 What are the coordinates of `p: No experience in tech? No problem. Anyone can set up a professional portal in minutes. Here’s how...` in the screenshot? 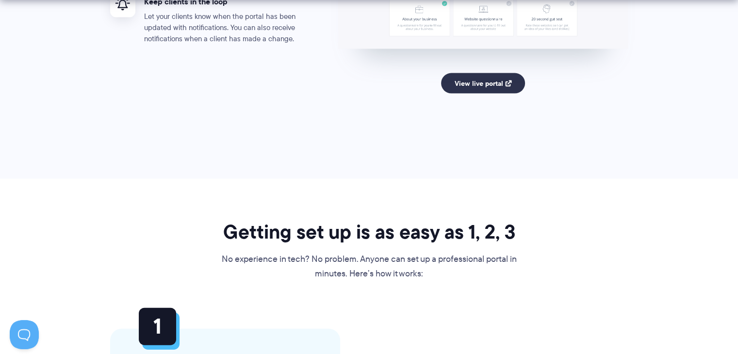 It's located at (369, 267).